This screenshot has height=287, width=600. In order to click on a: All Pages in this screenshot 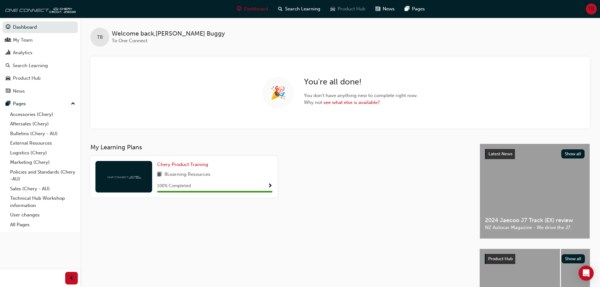, I will do `click(42, 224)`.